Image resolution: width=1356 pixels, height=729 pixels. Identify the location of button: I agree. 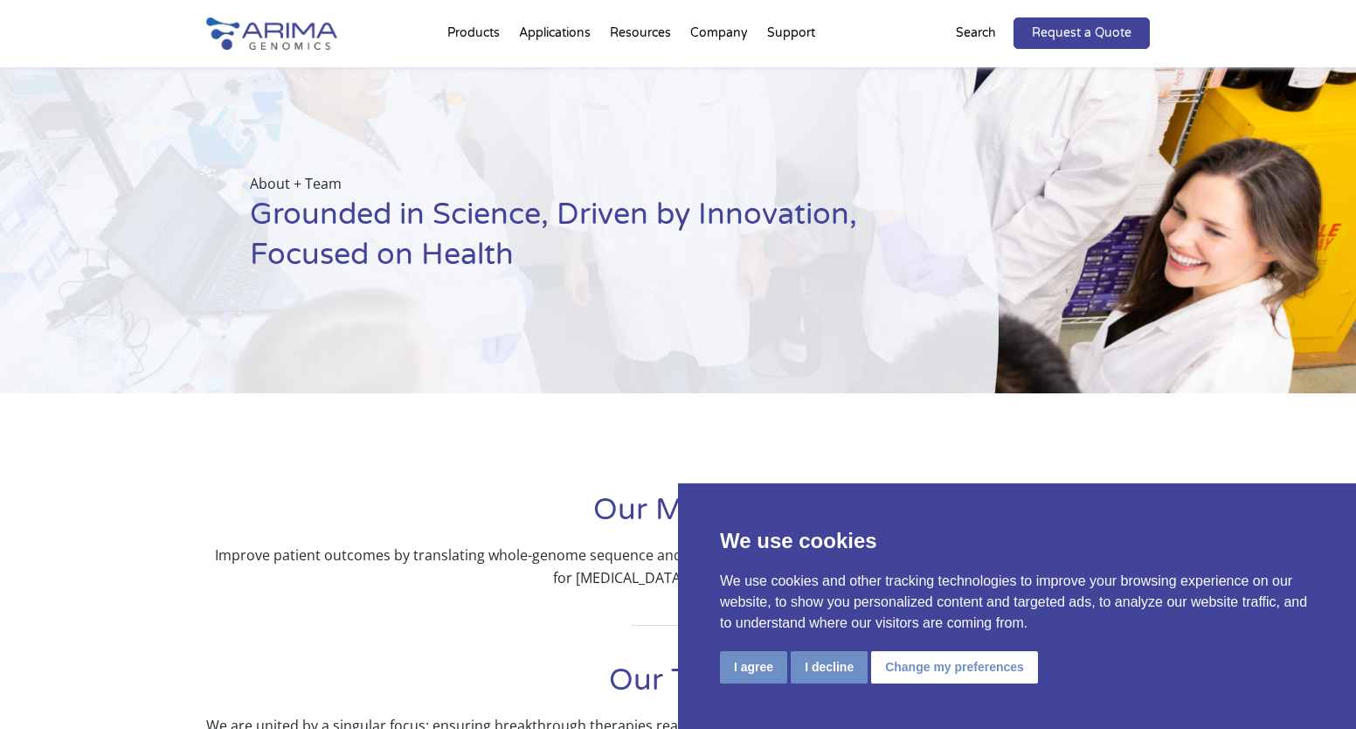
(753, 666).